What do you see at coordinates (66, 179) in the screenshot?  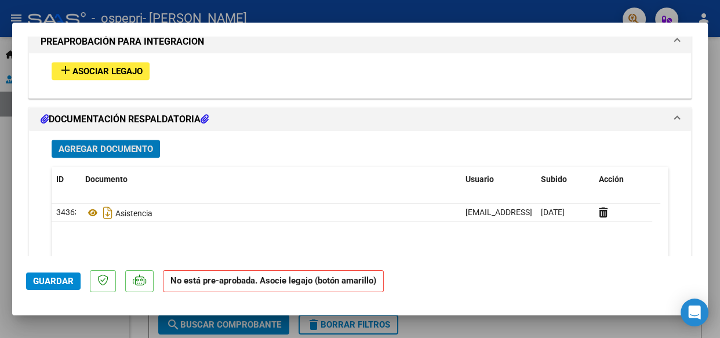 I see `datatable-header-cell: ID` at bounding box center [66, 179].